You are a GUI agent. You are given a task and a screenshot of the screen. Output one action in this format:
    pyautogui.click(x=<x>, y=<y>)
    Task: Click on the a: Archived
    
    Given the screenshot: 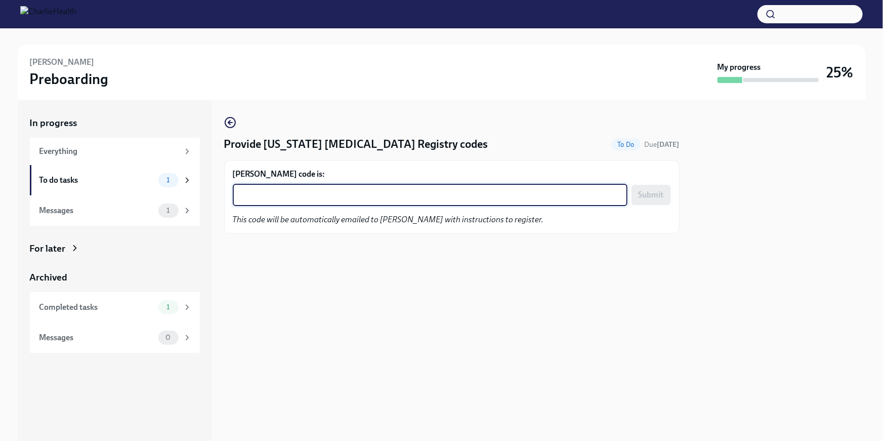 What is the action you would take?
    pyautogui.click(x=115, y=277)
    